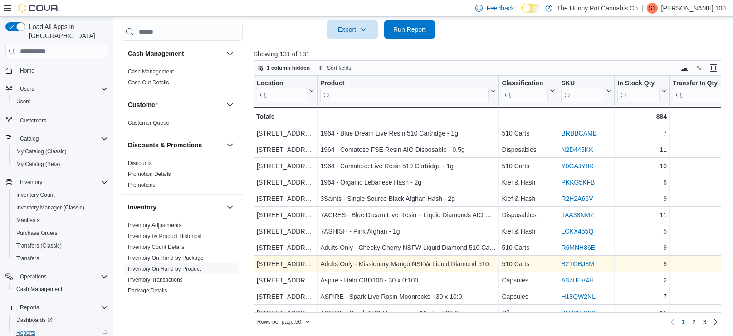 This screenshot has height=336, width=733. What do you see at coordinates (334, 68) in the screenshot?
I see `button: Sort fields` at bounding box center [334, 68].